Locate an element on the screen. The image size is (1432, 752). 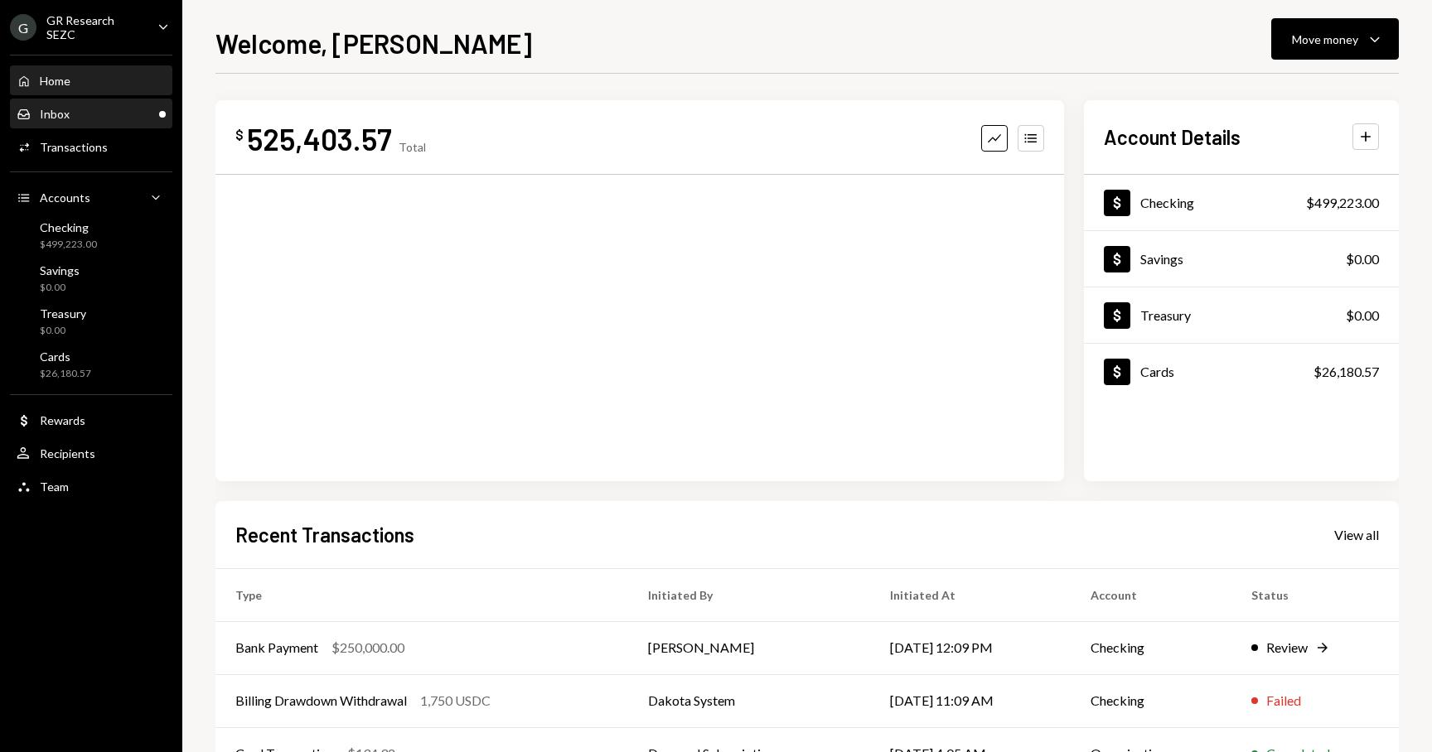
a: Inbox is located at coordinates (91, 113).